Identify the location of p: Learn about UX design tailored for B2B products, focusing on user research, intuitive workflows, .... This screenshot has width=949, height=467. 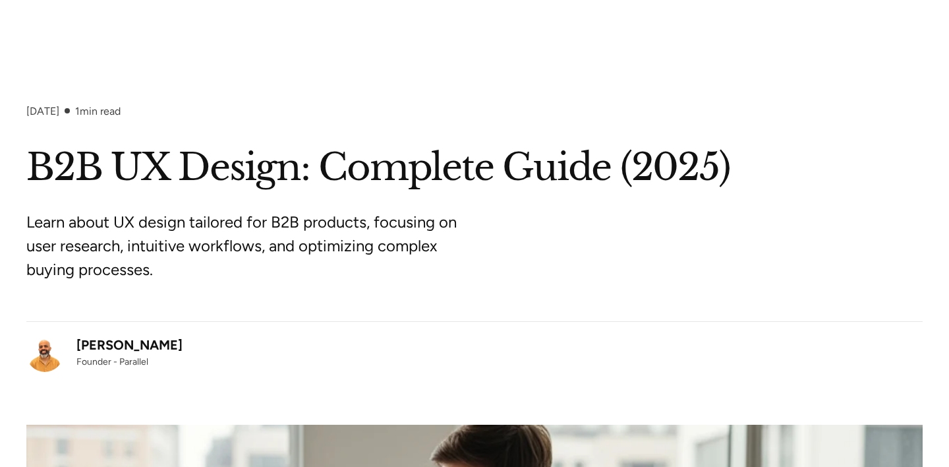
(274, 246).